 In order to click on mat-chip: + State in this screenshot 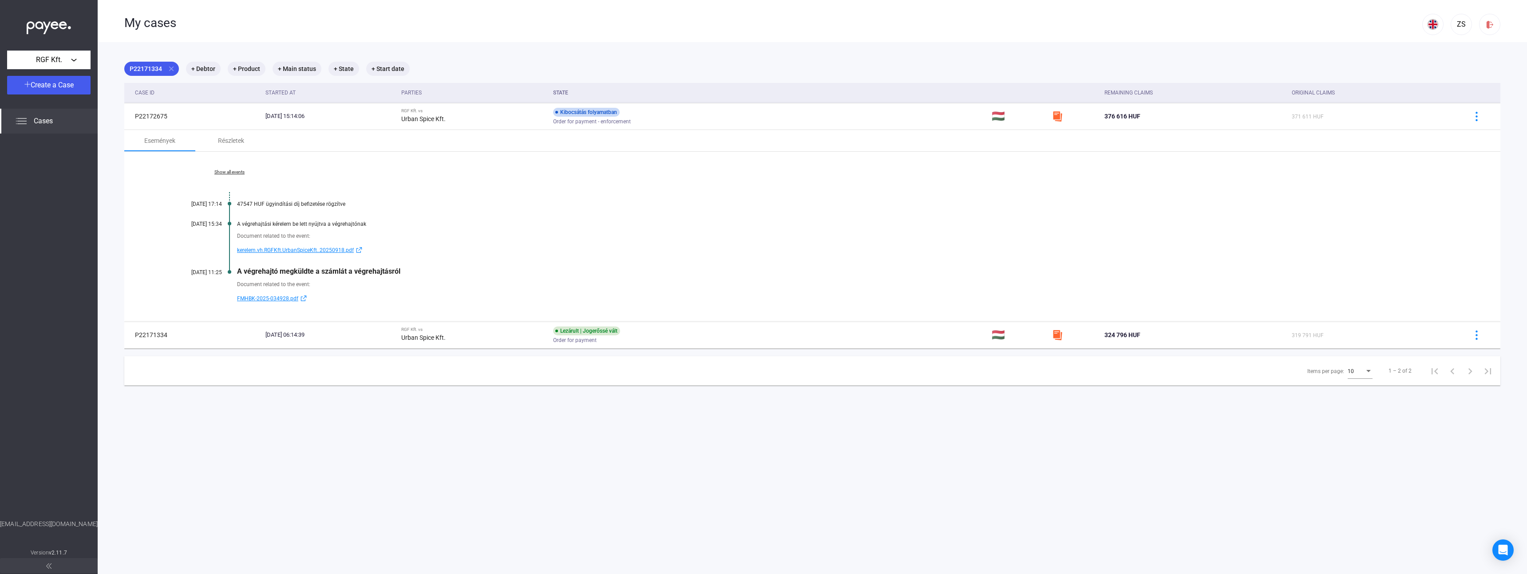, I will do `click(344, 69)`.